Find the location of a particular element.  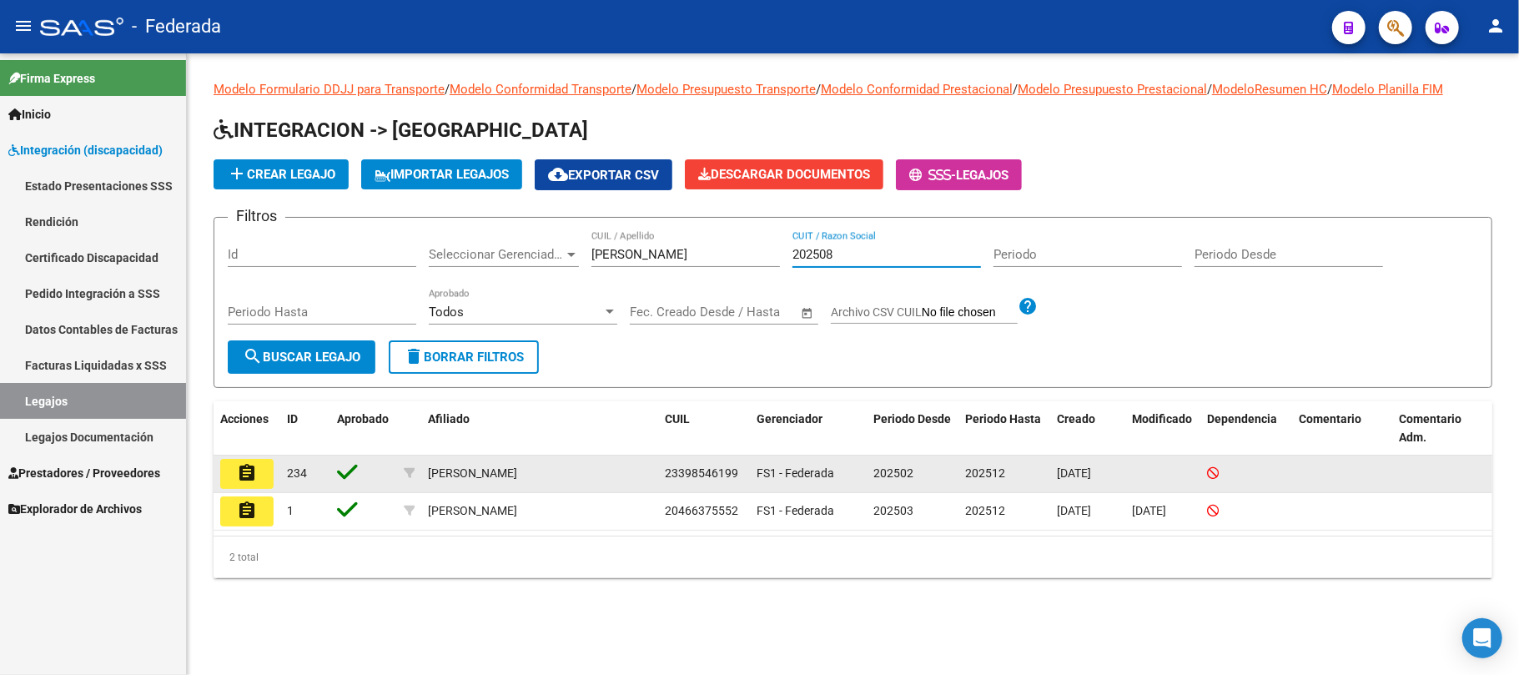

button: -Legajos is located at coordinates (958, 174).